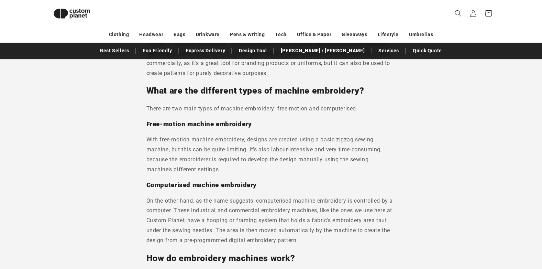 Image resolution: width=542 pixels, height=269 pixels. I want to click on a: Bags, so click(179, 34).